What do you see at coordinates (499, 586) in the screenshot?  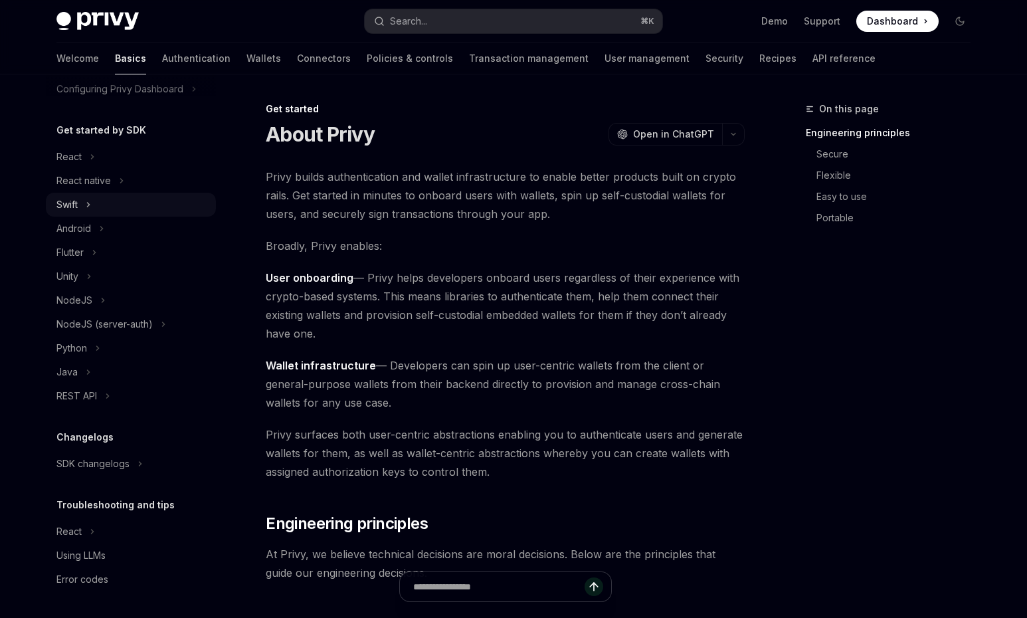 I see `input: Ask a question...` at bounding box center [499, 586].